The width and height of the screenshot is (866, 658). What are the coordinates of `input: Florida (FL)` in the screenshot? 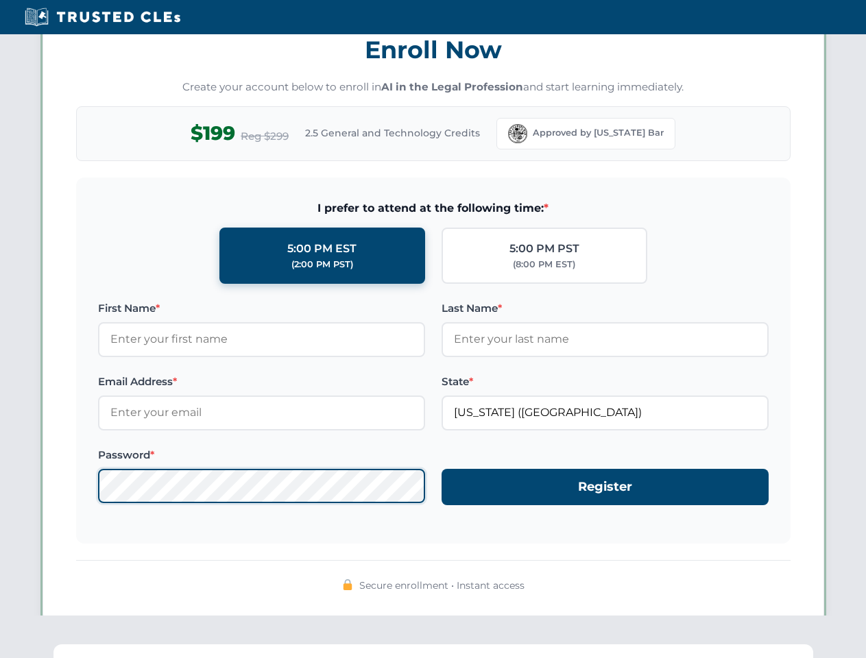 It's located at (605, 413).